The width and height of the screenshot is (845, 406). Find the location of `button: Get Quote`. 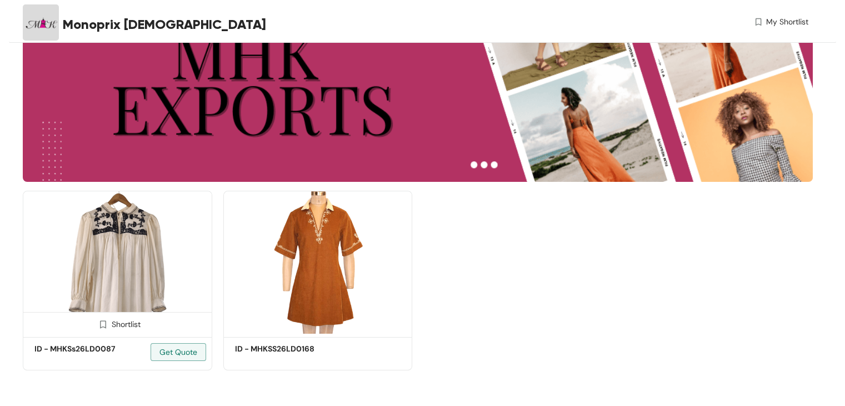

button: Get Quote is located at coordinates (178, 352).